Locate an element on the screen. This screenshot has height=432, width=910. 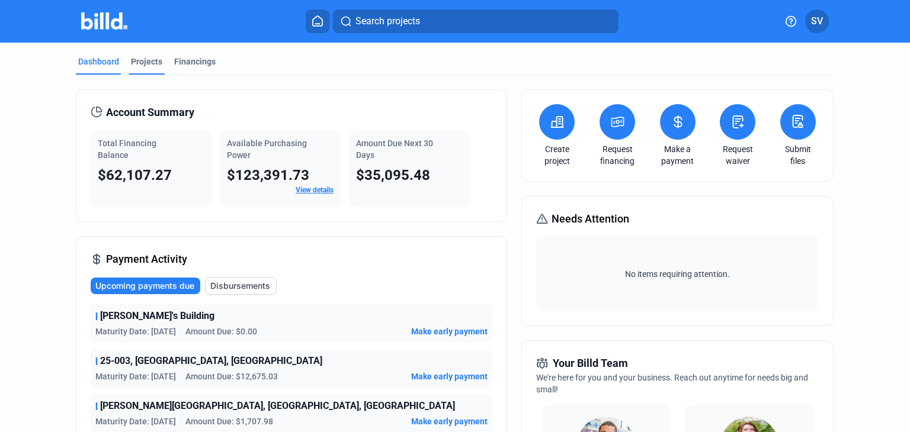
a: Create project is located at coordinates (557, 155).